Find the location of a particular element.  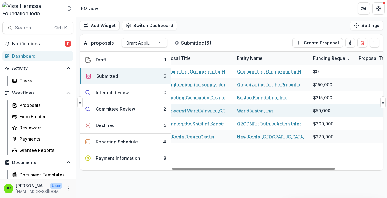

button: Open Documents is located at coordinates (38, 163).